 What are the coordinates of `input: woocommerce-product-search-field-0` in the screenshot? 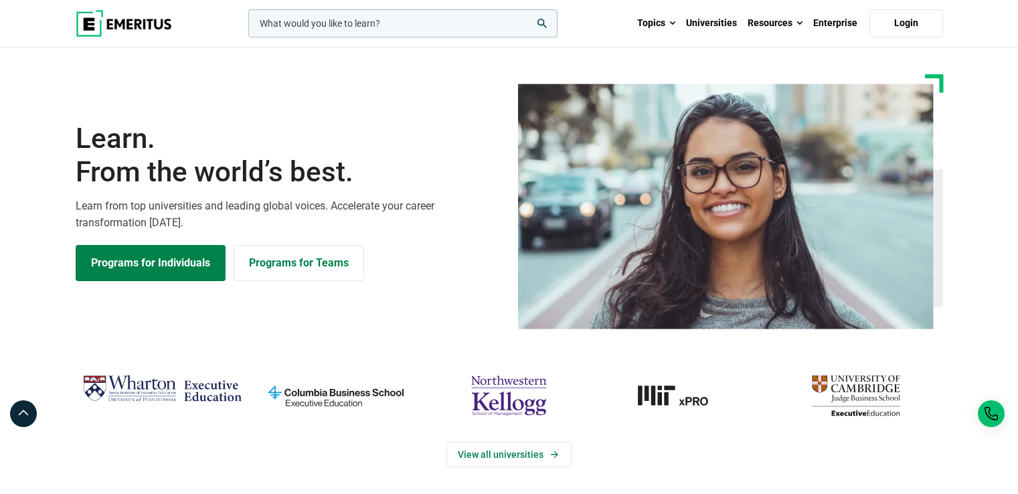 It's located at (403, 23).